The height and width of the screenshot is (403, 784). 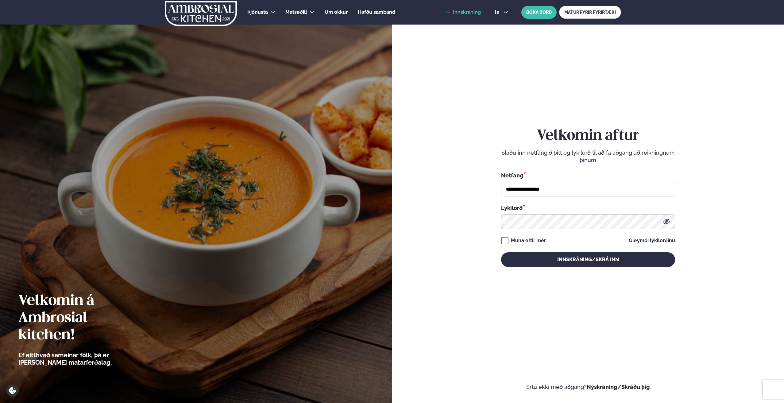 What do you see at coordinates (336, 12) in the screenshot?
I see `span: Um okkur` at bounding box center [336, 12].